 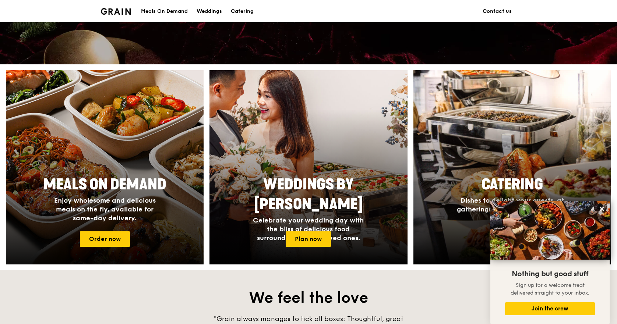 I want to click on a: CateringDishes to delight your guests, at gatherings and events of all sizes.Plan now, so click(x=512, y=167).